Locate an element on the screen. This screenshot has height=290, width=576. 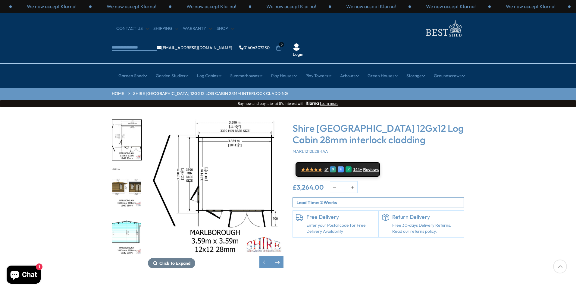
inbox-online-store-chat: Shopify online store chat is located at coordinates (23, 275).